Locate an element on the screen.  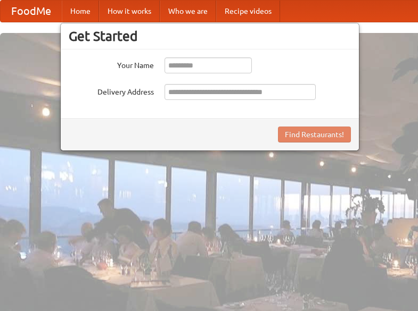
a: Who we are is located at coordinates (188, 11).